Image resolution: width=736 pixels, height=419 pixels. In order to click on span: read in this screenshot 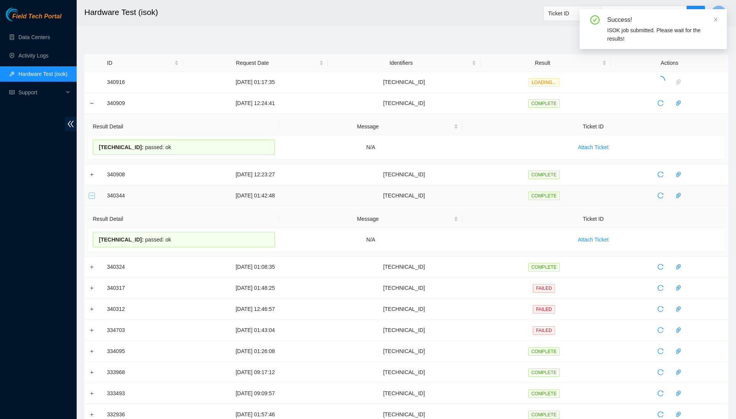, I will do `click(12, 92)`.